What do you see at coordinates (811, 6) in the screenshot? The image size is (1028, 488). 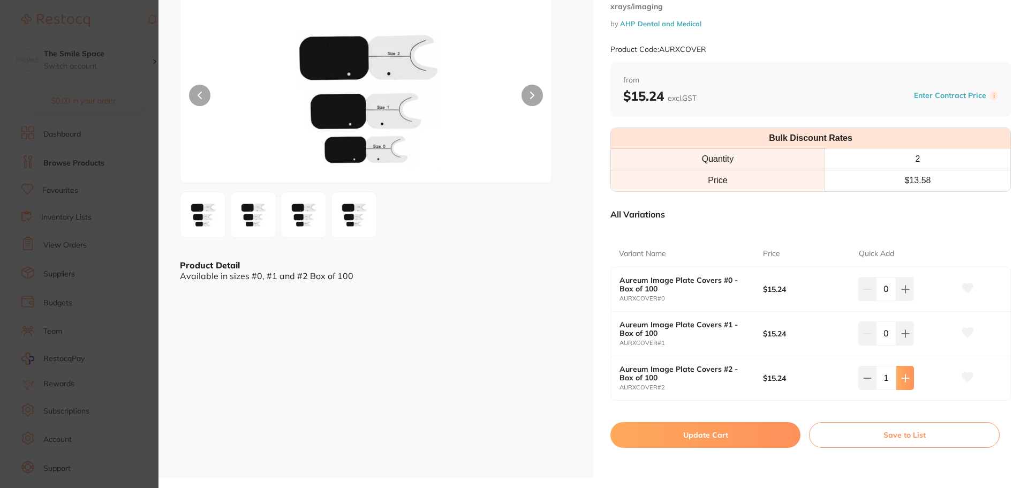 I see `small: xrays/imaging` at bounding box center [811, 6].